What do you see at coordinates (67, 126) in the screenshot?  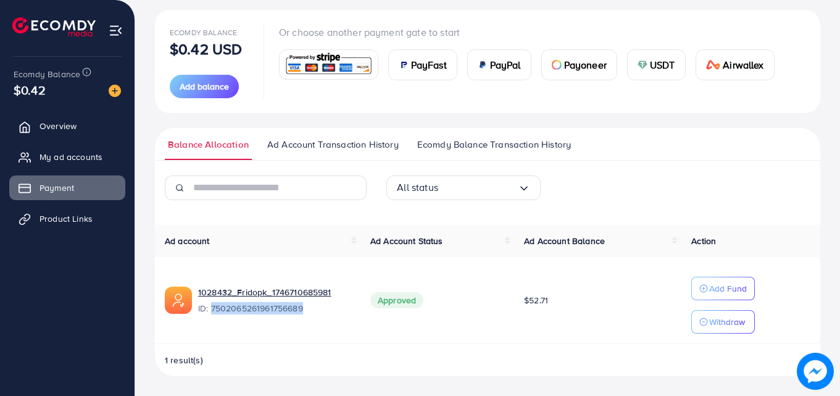 I see `a: Overview` at bounding box center [67, 126].